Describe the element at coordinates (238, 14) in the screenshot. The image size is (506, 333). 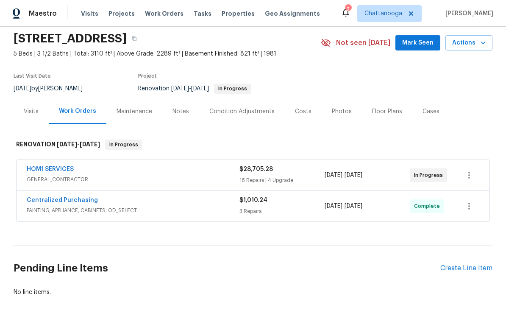
I see `span: Properties` at that location.